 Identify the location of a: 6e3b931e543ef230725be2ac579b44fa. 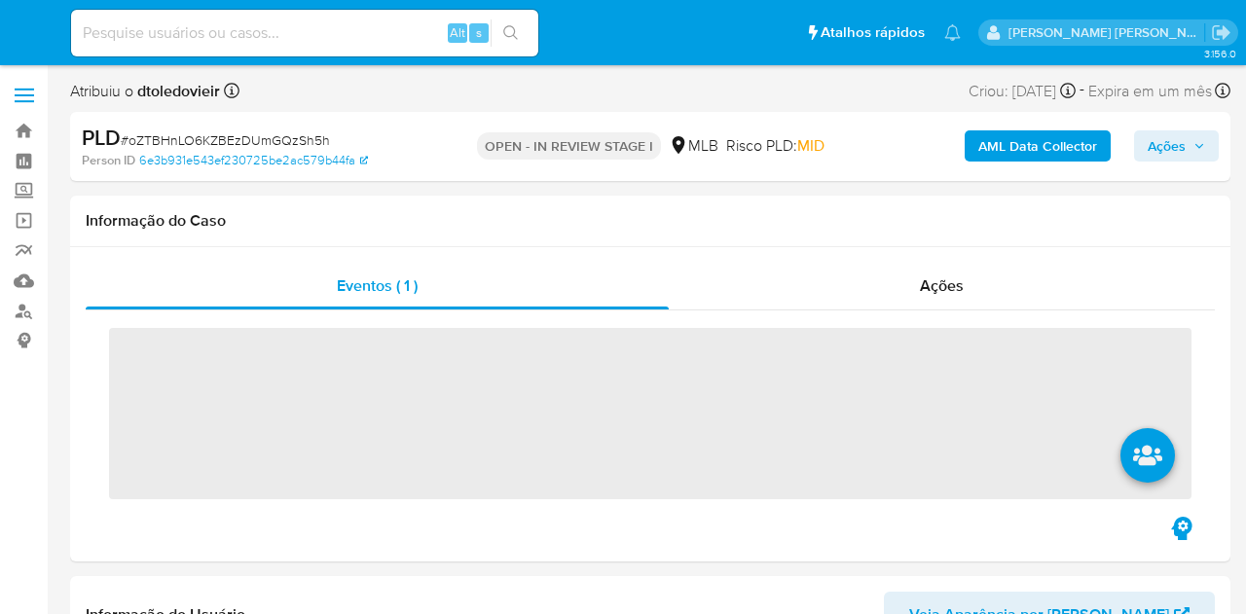
(253, 161).